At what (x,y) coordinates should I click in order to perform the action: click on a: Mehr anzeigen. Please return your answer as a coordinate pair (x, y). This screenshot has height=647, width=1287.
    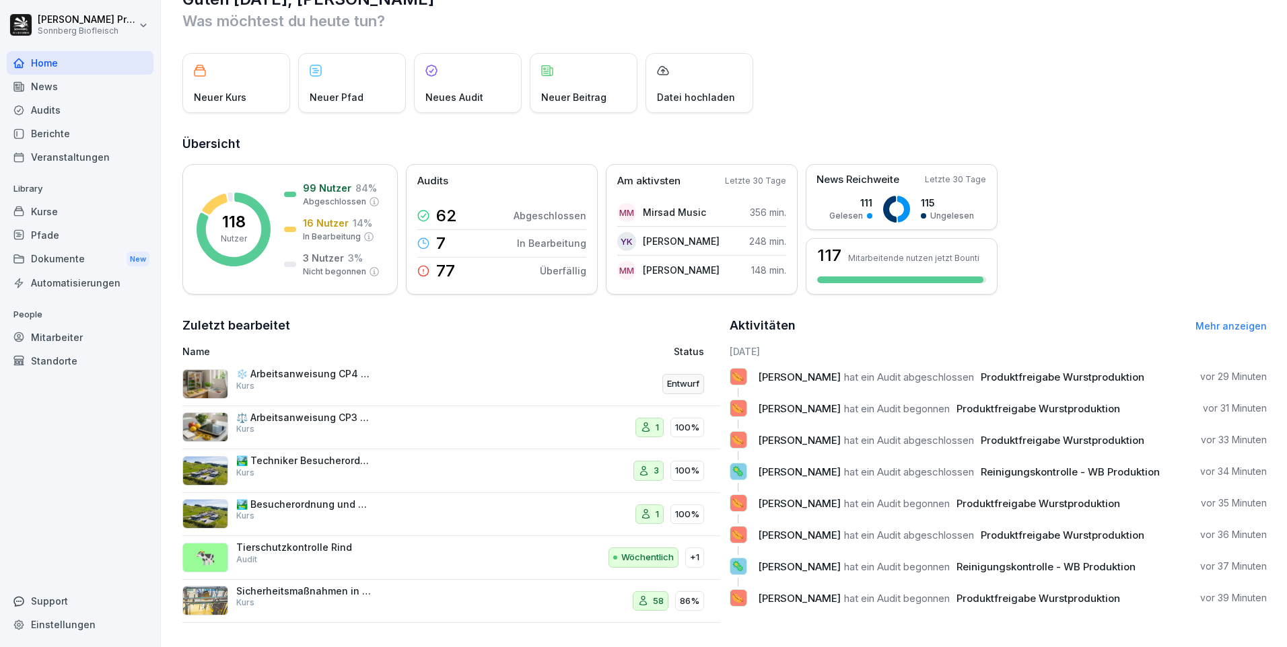
    Looking at the image, I should click on (1231, 326).